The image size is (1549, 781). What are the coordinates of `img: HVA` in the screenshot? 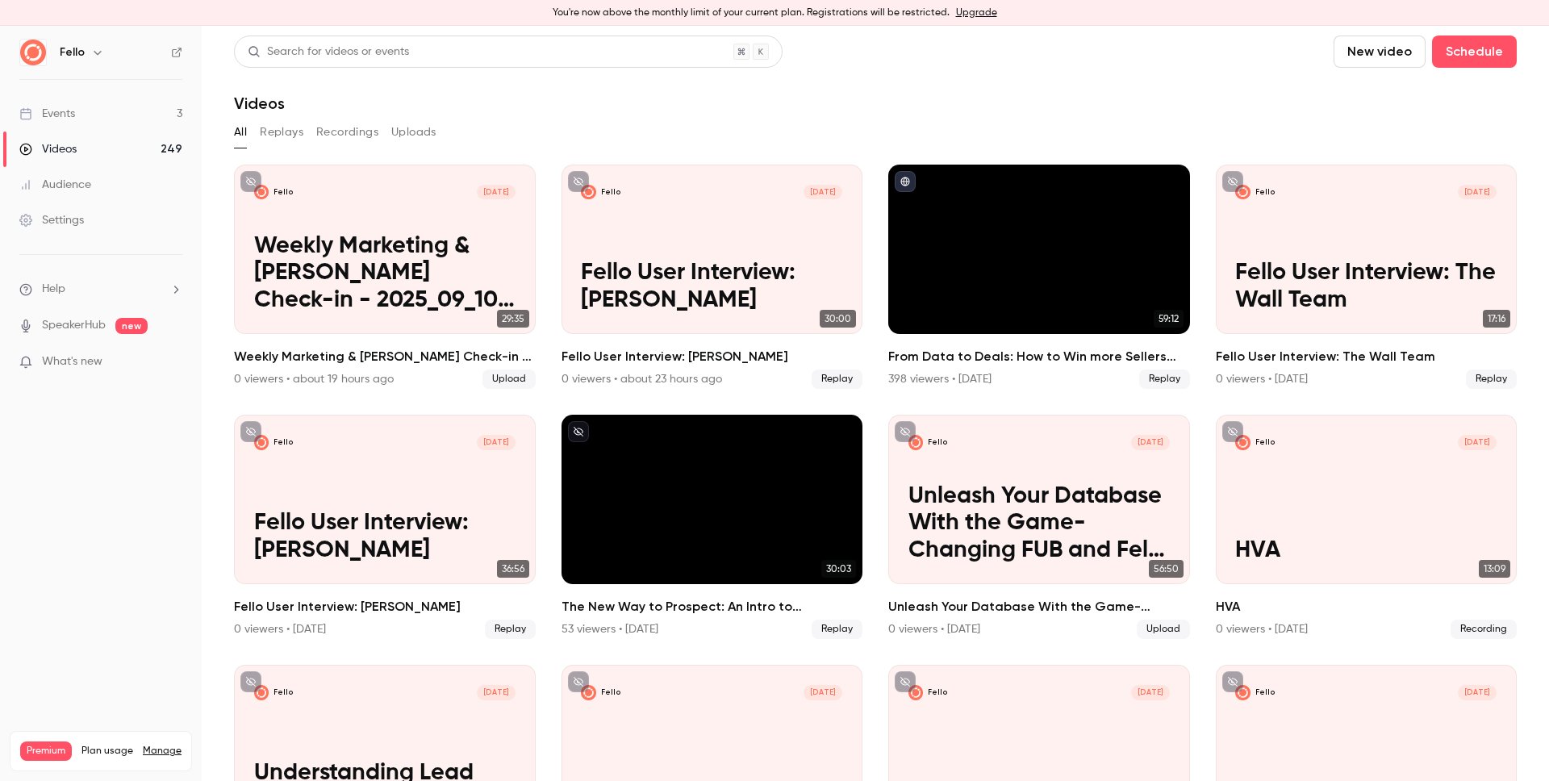 It's located at (1242, 442).